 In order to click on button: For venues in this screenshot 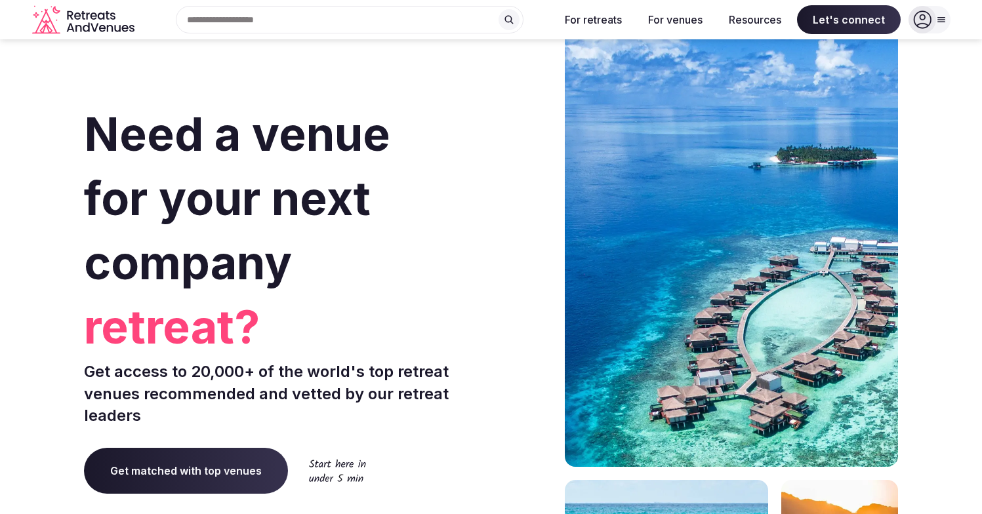, I will do `click(675, 20)`.